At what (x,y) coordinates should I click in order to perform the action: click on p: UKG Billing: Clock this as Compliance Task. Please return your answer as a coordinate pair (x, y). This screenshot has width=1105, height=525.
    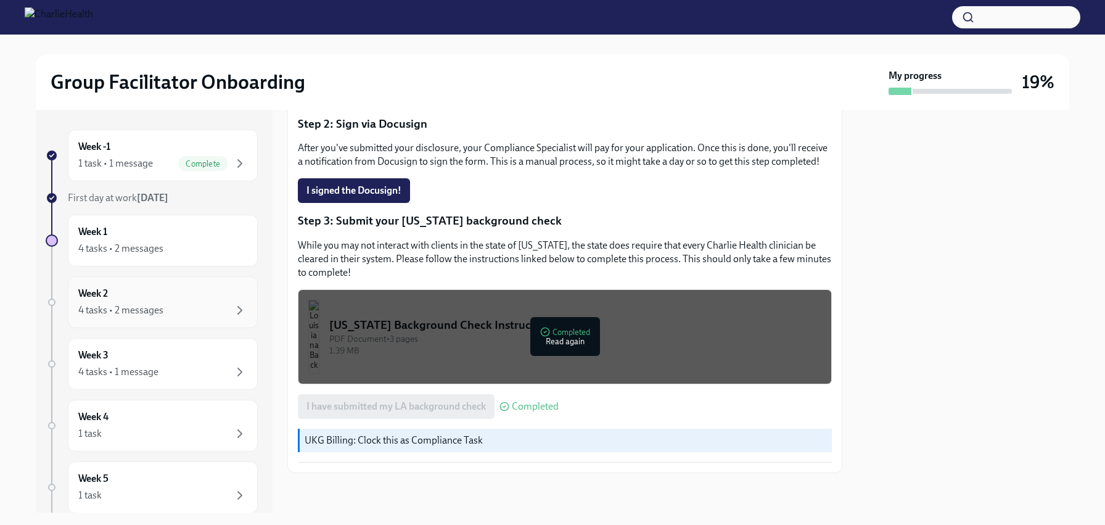
    Looking at the image, I should click on (565, 440).